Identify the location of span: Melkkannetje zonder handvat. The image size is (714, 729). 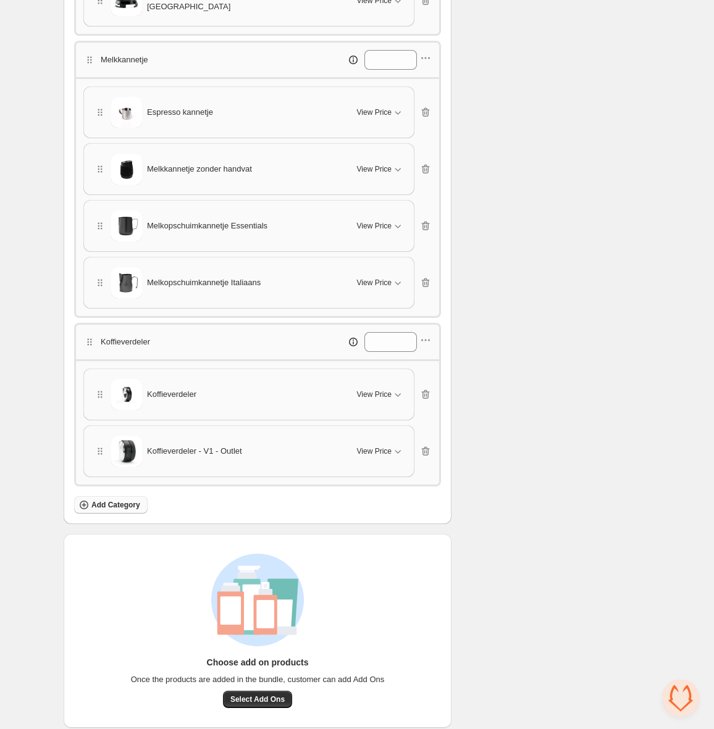
(199, 169).